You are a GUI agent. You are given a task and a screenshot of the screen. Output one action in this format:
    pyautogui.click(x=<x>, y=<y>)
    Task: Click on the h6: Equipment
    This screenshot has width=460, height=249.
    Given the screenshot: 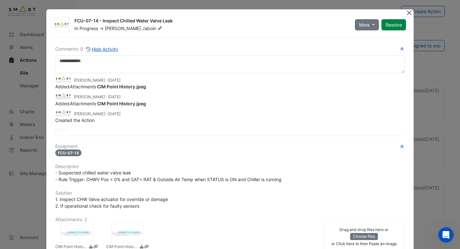 What is the action you would take?
    pyautogui.click(x=230, y=146)
    